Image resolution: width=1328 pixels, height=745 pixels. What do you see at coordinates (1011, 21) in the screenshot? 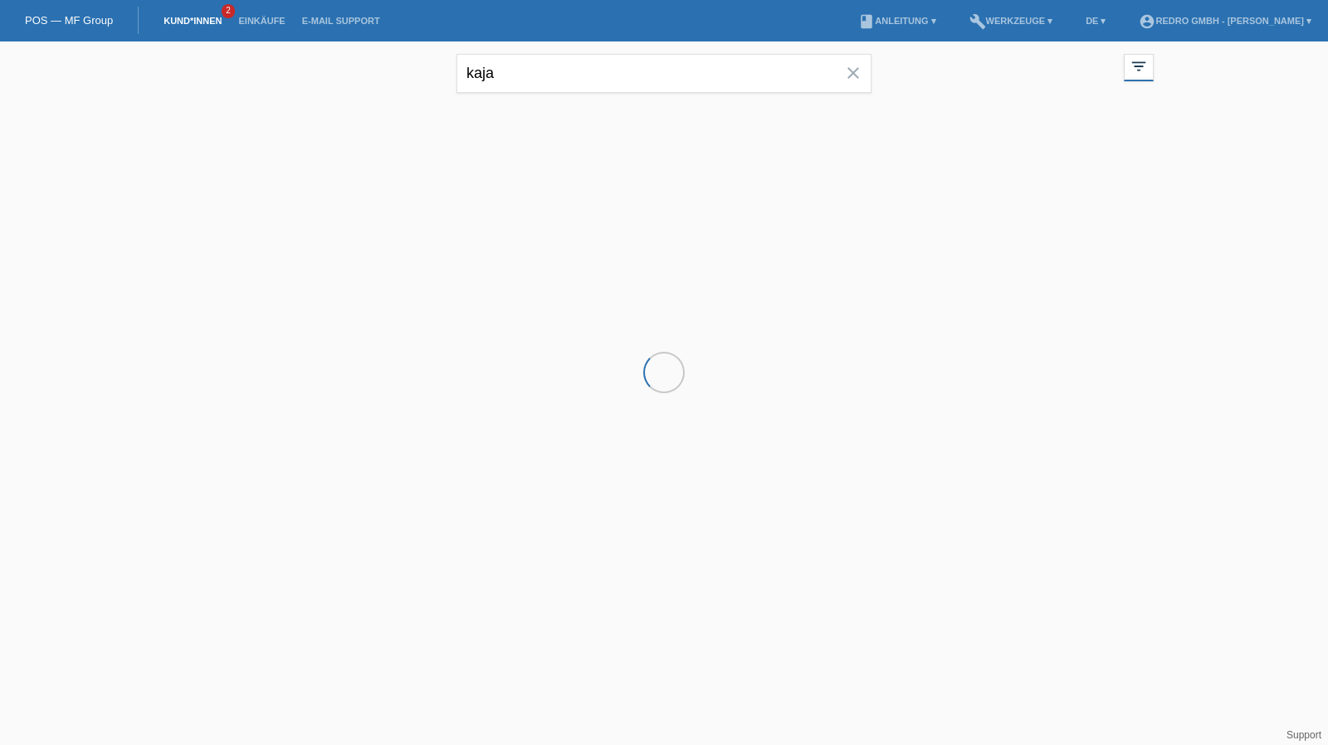
I see `a: buildWerkzeuge ▾` at bounding box center [1011, 21].